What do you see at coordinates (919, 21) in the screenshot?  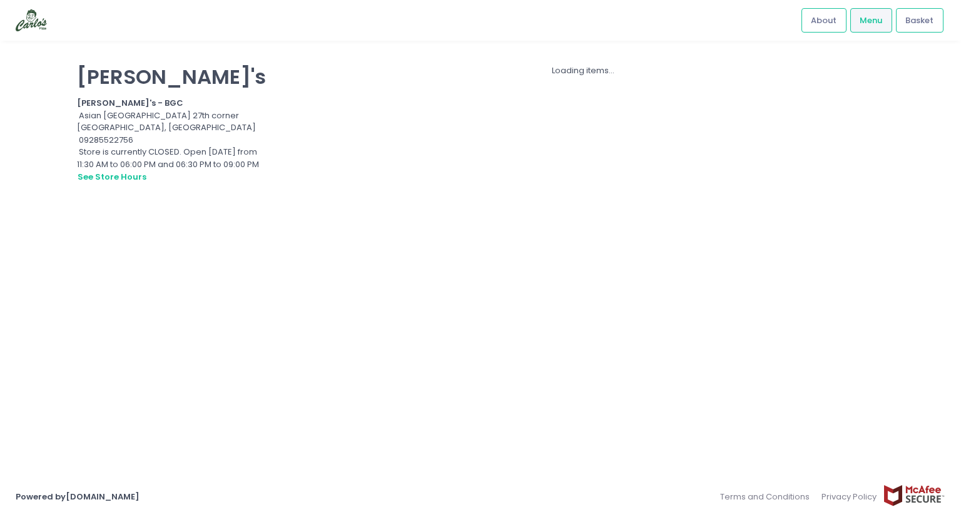 I see `span: Basket` at bounding box center [919, 21].